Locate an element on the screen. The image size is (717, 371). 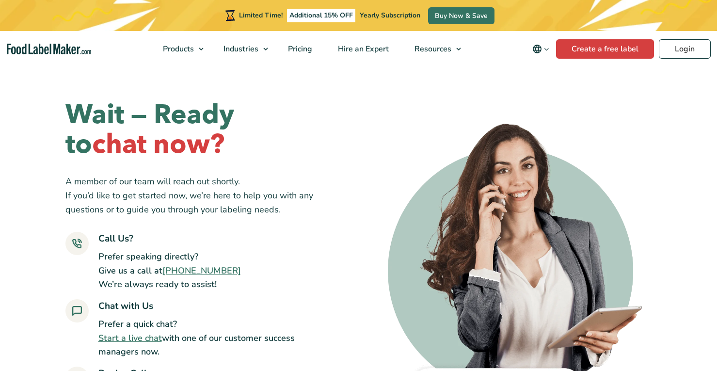
button: Change language is located at coordinates (540, 49).